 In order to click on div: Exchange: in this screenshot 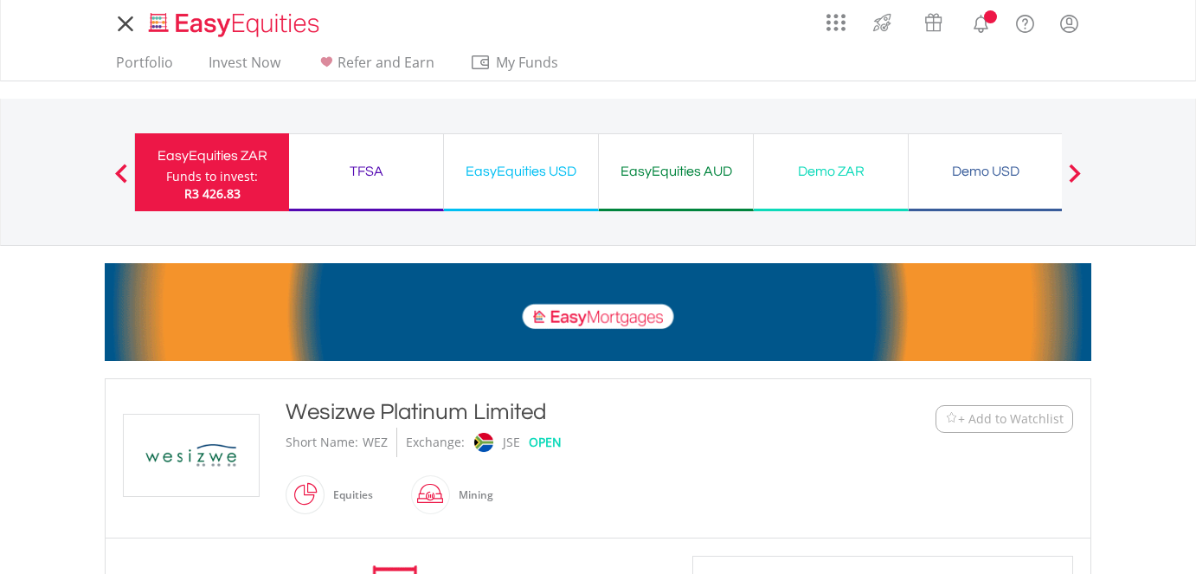, I will do `click(435, 442)`.